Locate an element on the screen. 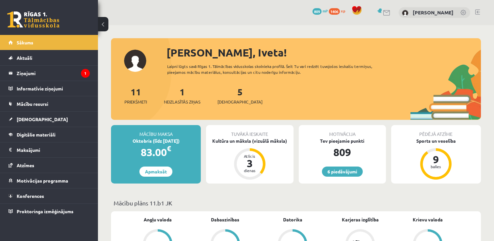 This screenshot has width=494, height=241. a: Digitālie materiāli is located at coordinates (49, 134).